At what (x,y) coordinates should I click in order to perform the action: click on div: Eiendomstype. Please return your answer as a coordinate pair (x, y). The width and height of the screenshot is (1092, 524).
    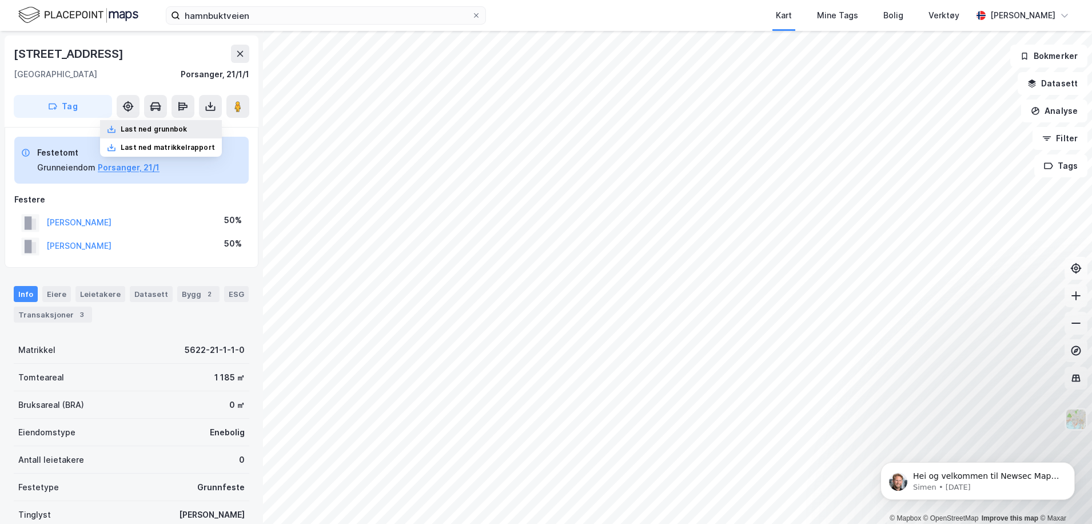
    Looking at the image, I should click on (47, 432).